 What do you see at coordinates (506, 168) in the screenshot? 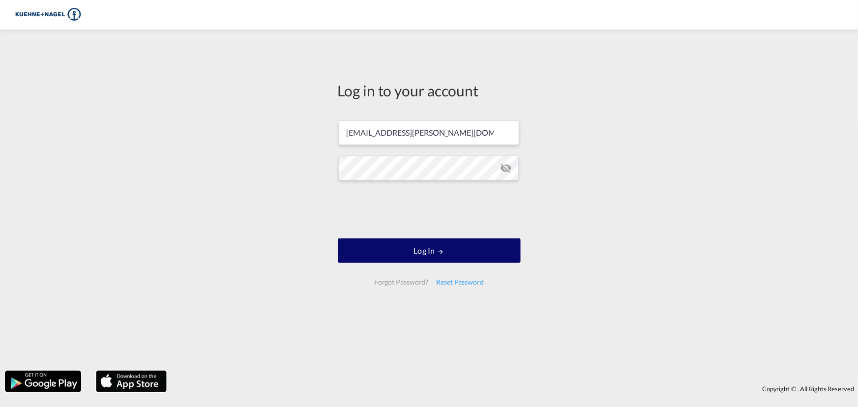
I see `md-icon: icon-eye-off` at bounding box center [506, 168].